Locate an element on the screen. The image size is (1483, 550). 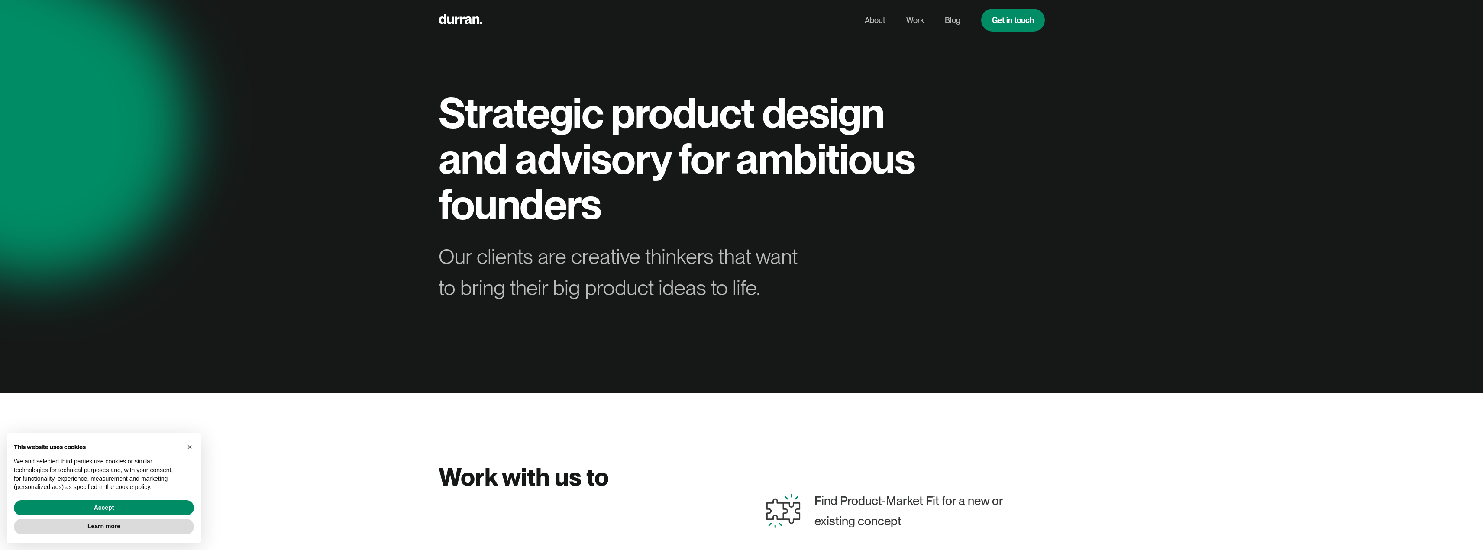
a: home is located at coordinates (460, 20).